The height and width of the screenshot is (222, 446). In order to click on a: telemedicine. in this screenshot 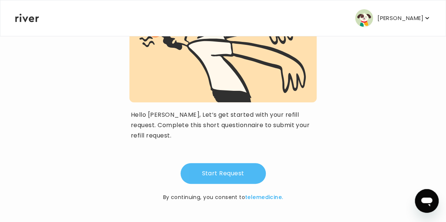, I will do `click(264, 197)`.